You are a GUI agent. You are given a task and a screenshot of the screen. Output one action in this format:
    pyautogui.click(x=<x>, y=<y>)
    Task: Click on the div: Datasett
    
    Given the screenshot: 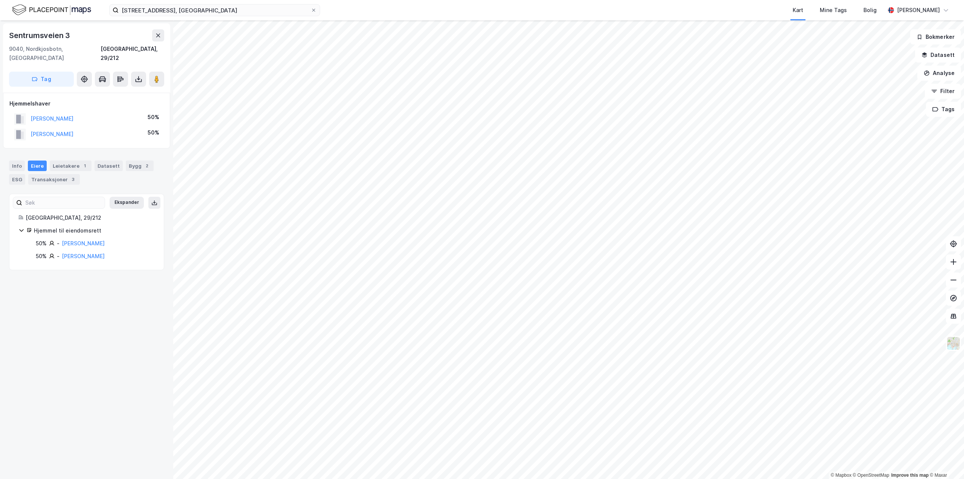 What is the action you would take?
    pyautogui.click(x=108, y=166)
    